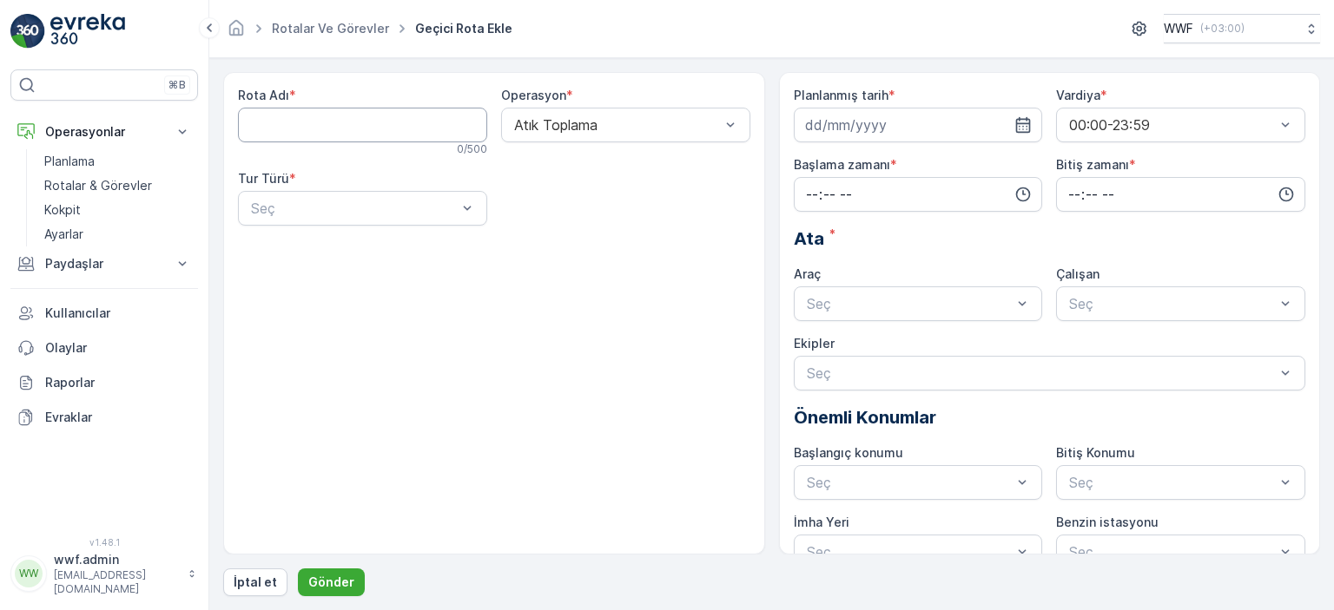 The height and width of the screenshot is (610, 1334). Describe the element at coordinates (330, 28) in the screenshot. I see `a: Rotalar ve Görevler` at that location.